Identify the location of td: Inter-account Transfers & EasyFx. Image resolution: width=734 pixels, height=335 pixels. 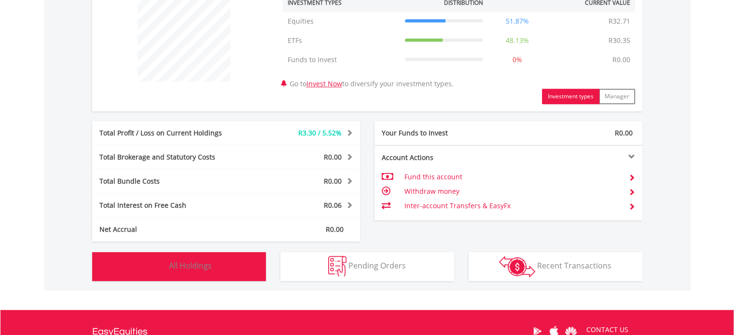
(512, 206).